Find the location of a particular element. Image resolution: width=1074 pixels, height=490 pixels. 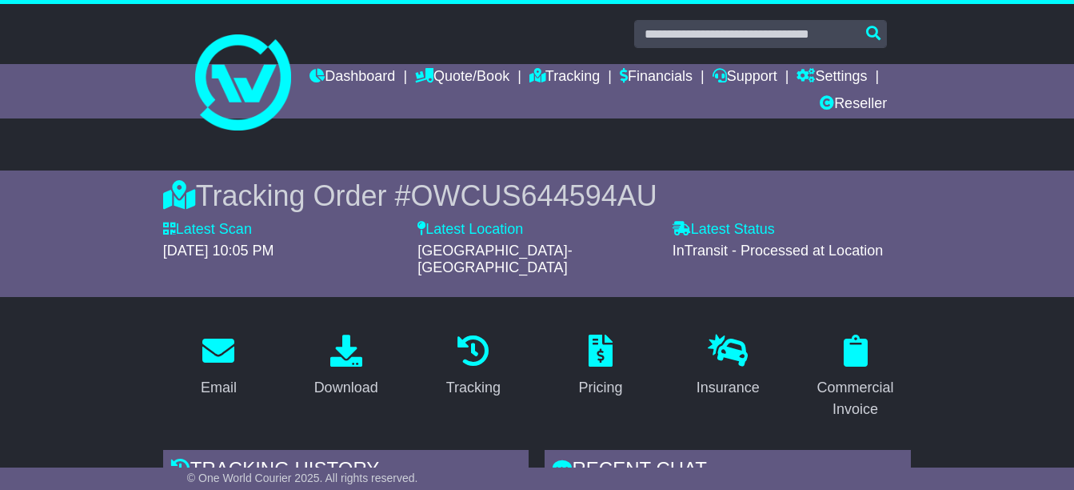

span: © One World Courier 2025. All rights reserved. is located at coordinates (302, 478).